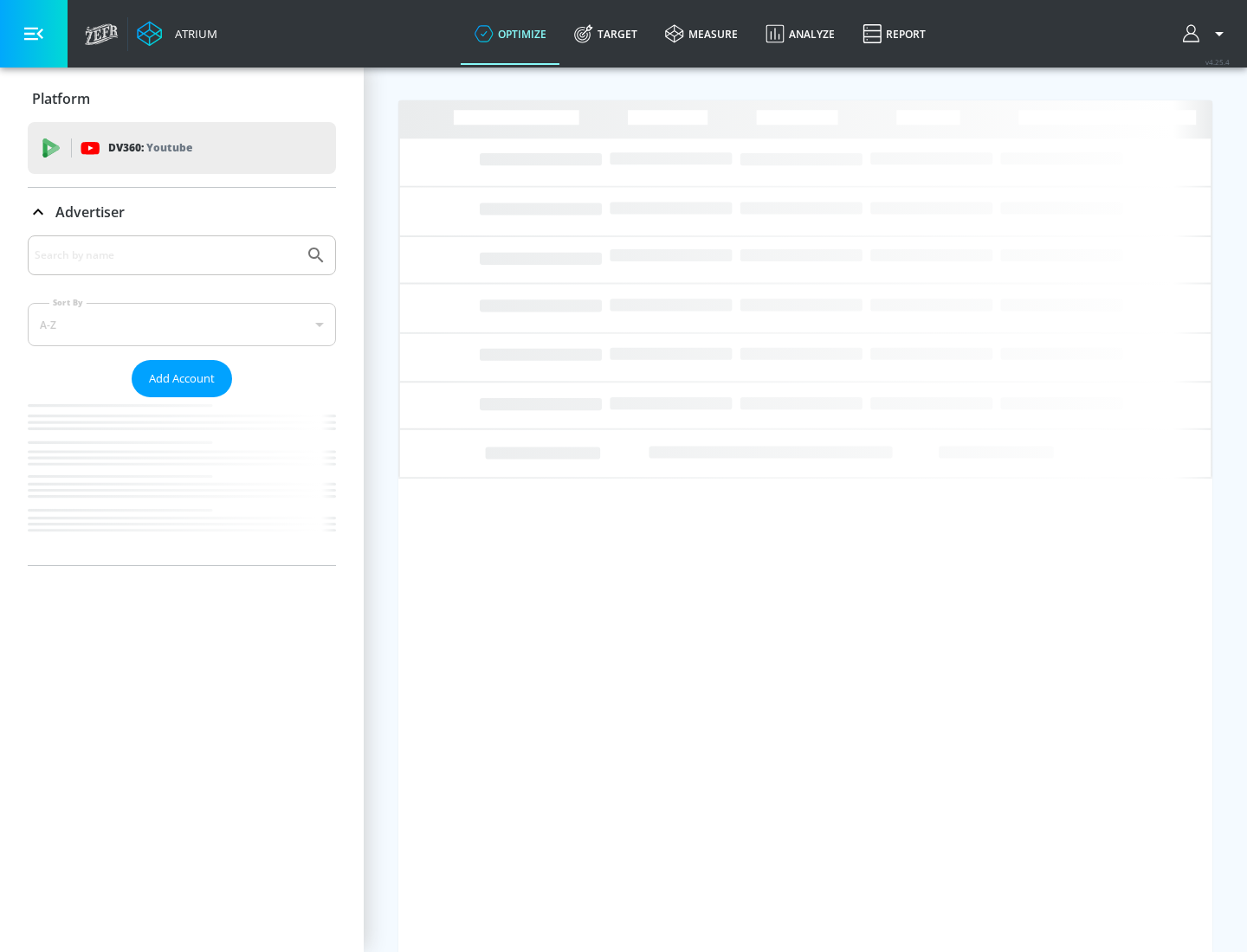 Image resolution: width=1247 pixels, height=952 pixels. I want to click on div: Atrium, so click(193, 33).